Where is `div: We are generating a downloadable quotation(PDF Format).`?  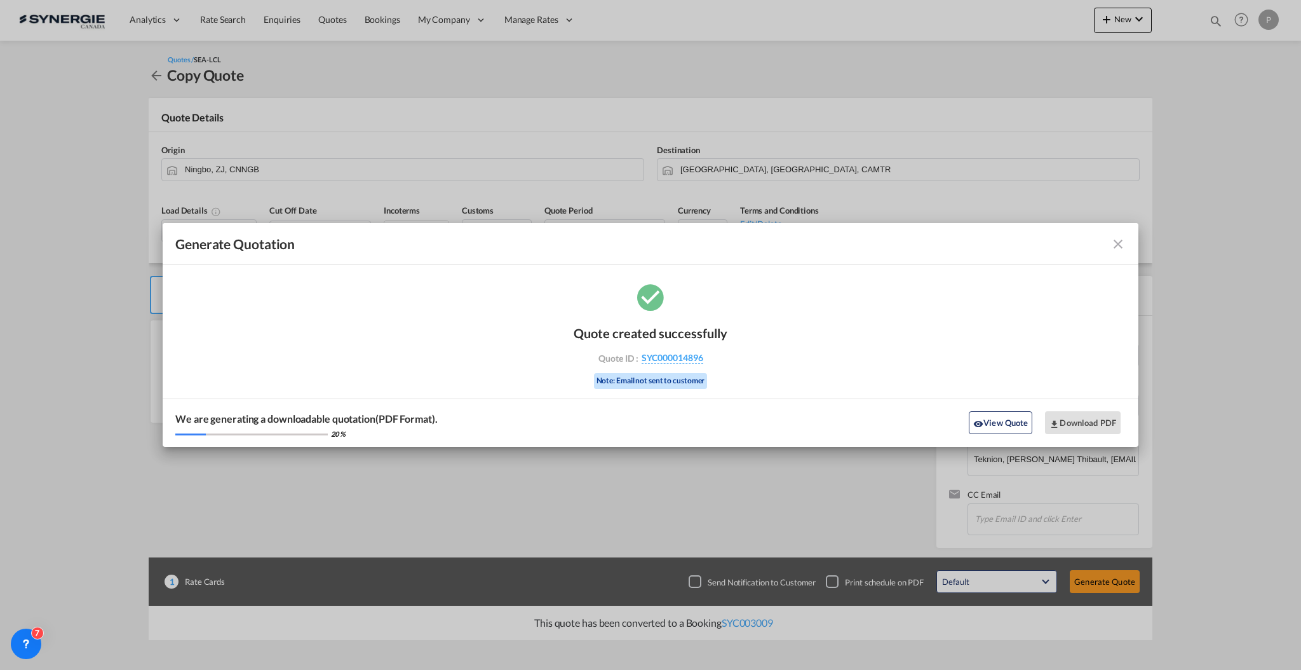 div: We are generating a downloadable quotation(PDF Format). is located at coordinates (306, 419).